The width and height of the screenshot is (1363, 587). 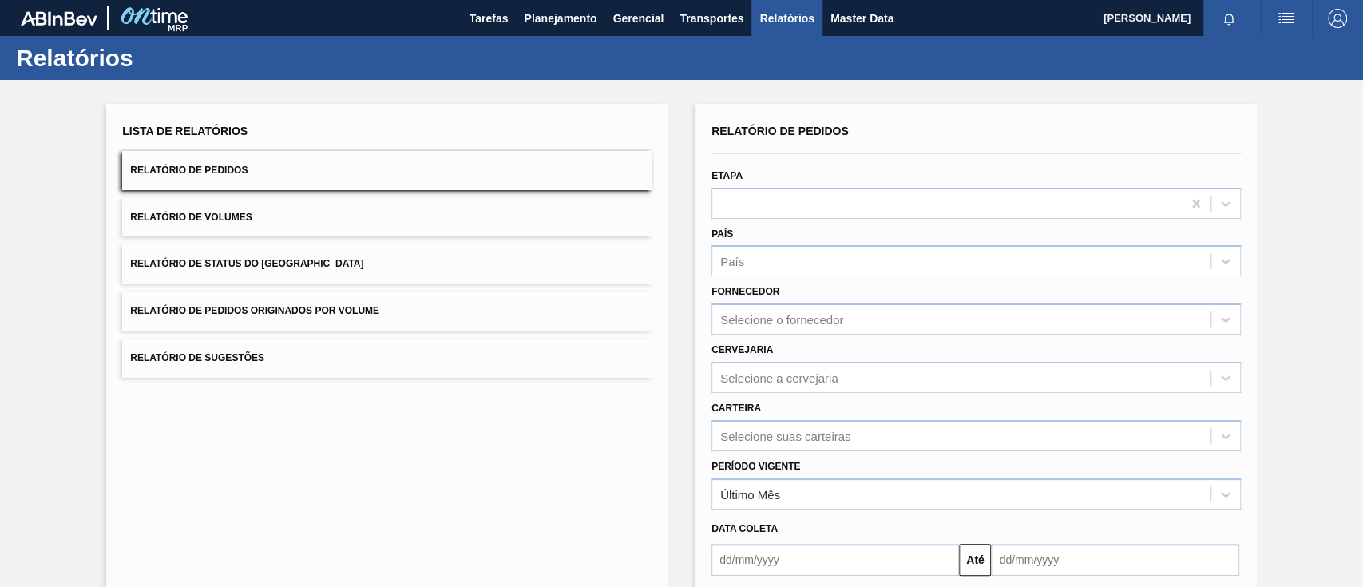 What do you see at coordinates (975, 560) in the screenshot?
I see `button: Até` at bounding box center [975, 560].